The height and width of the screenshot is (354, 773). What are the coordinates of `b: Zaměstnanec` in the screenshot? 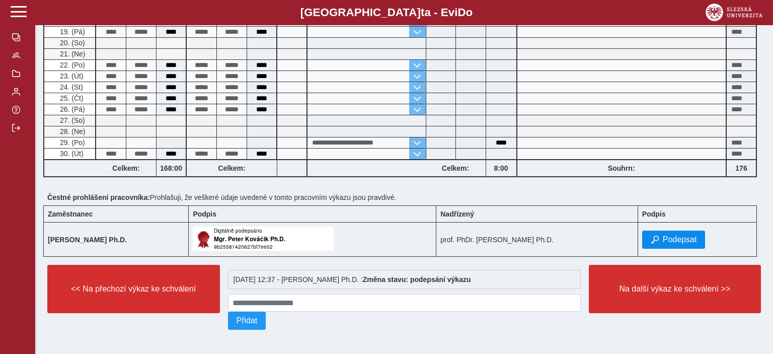 It's located at (70, 214).